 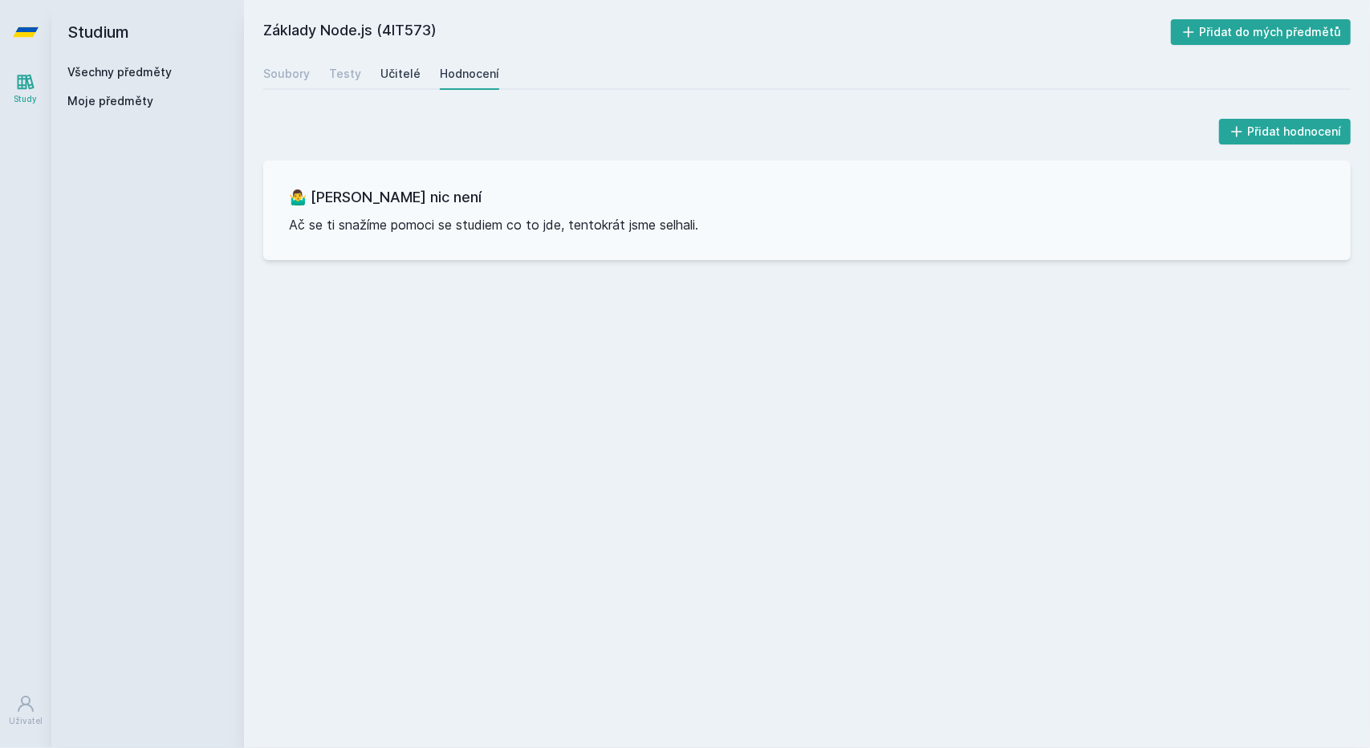 What do you see at coordinates (286, 74) in the screenshot?
I see `div: Soubory` at bounding box center [286, 74].